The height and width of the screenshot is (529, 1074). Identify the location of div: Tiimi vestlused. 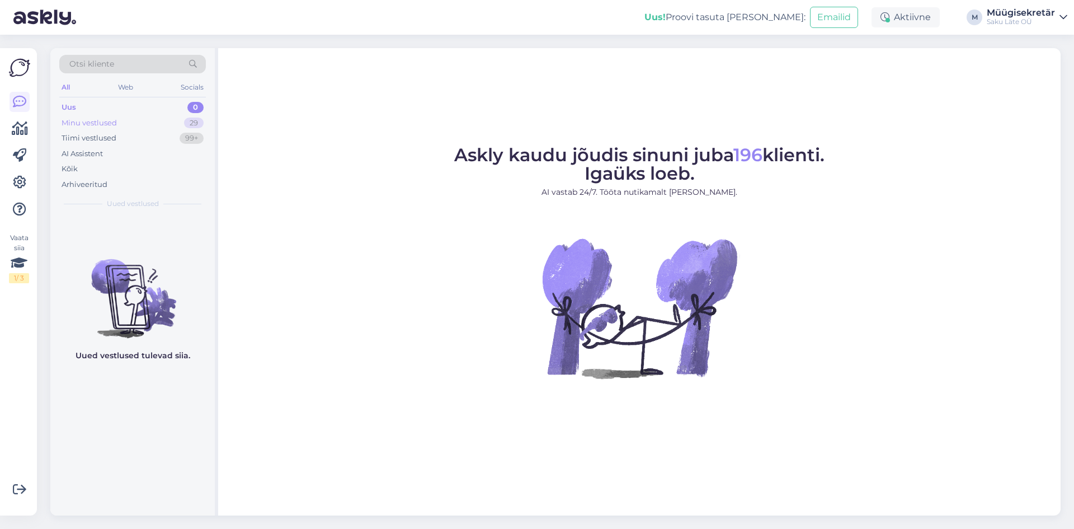
(89, 138).